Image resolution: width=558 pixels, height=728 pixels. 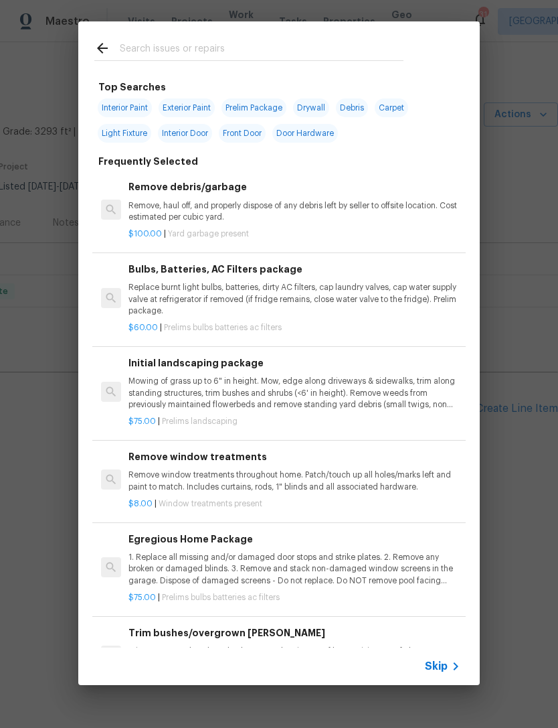 What do you see at coordinates (305, 133) in the screenshot?
I see `span: Door Hardware` at bounding box center [305, 133].